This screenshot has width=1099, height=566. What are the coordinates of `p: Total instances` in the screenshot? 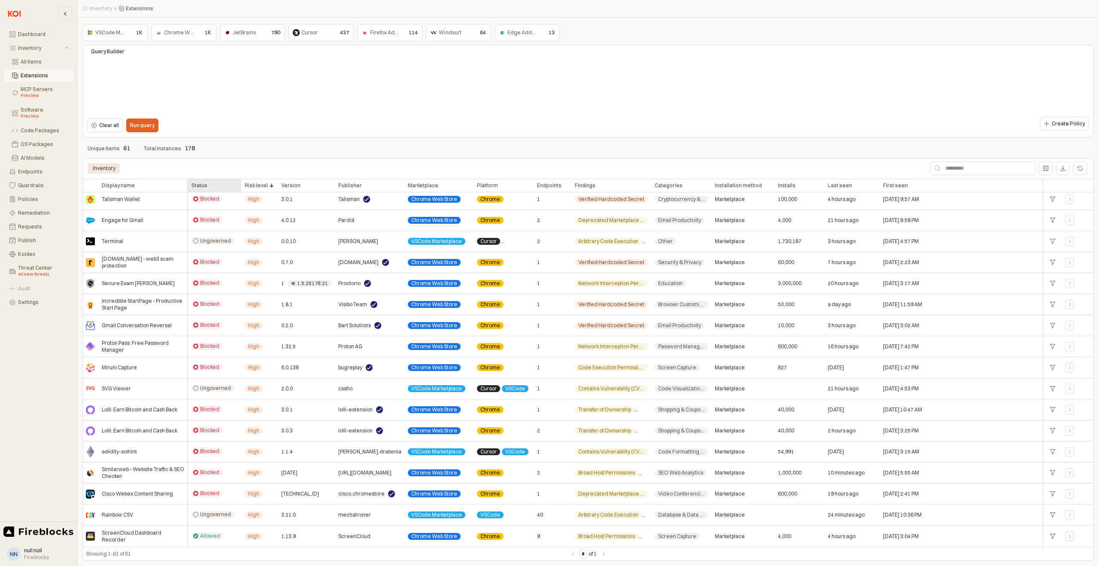 It's located at (162, 149).